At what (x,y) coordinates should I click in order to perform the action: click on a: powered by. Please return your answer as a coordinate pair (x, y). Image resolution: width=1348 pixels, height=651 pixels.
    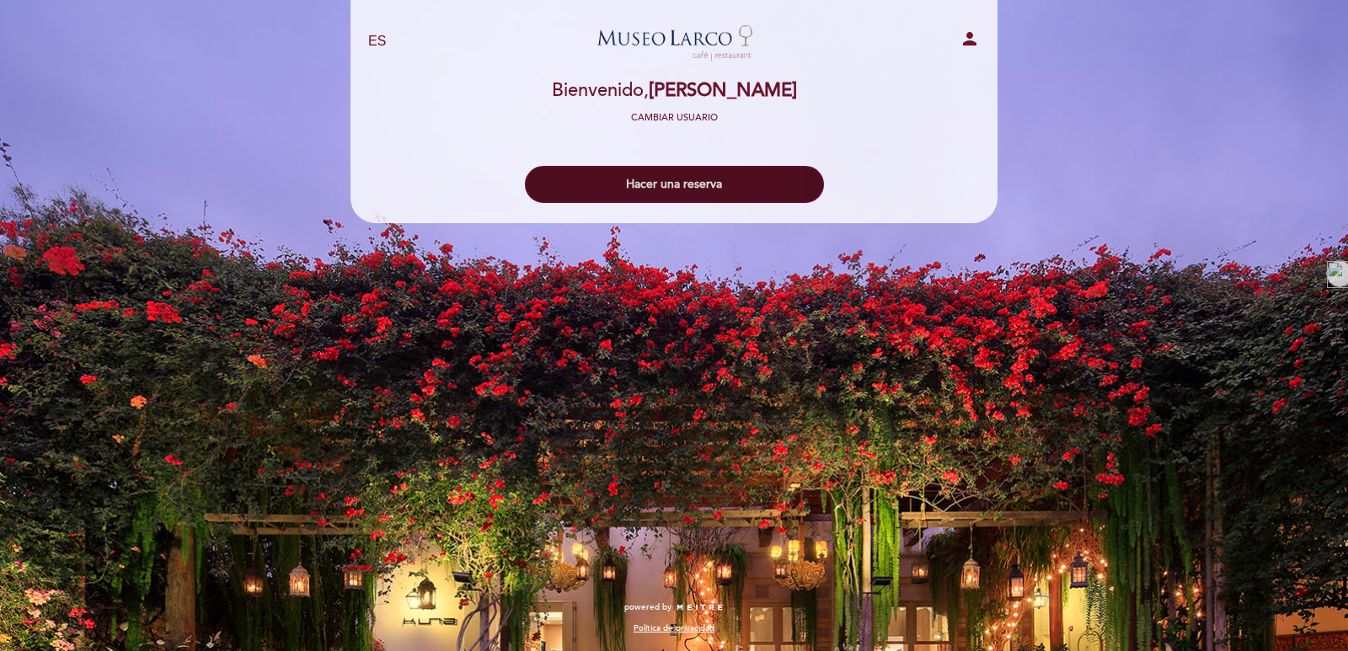
    Looking at the image, I should click on (674, 607).